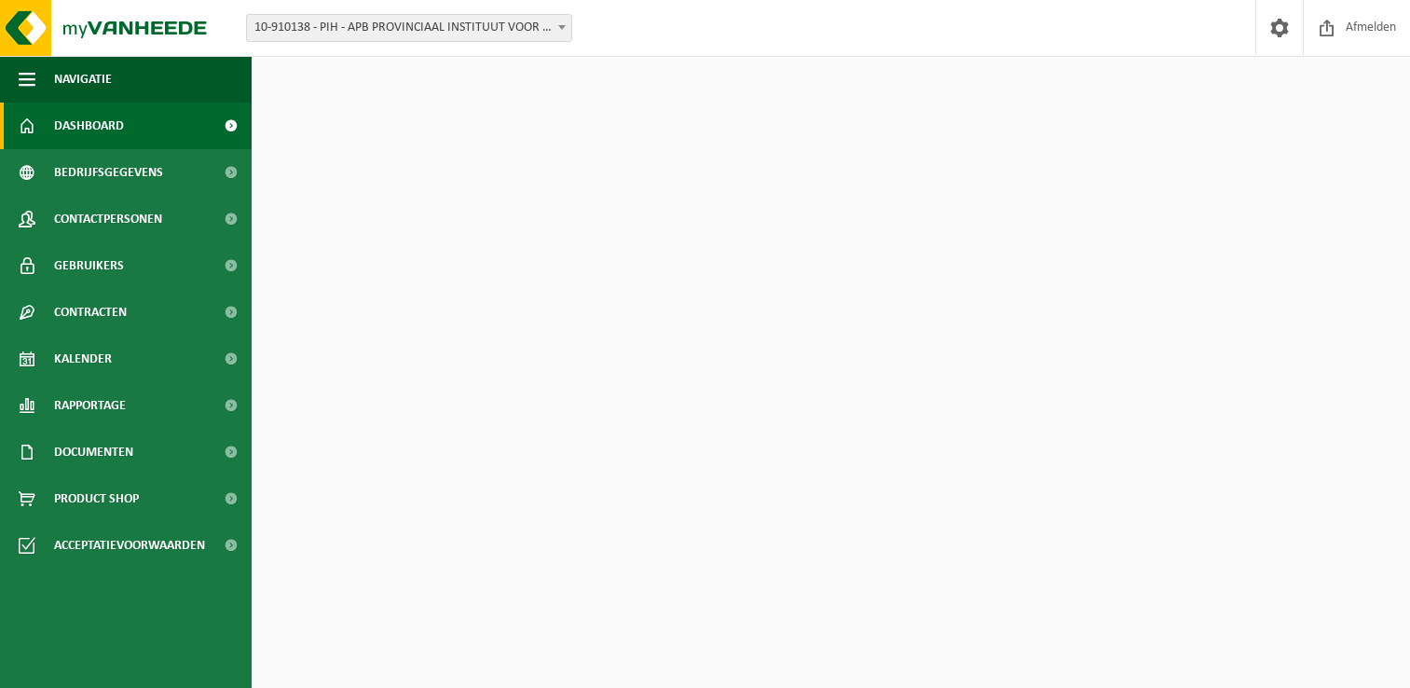 Image resolution: width=1410 pixels, height=688 pixels. What do you see at coordinates (108, 219) in the screenshot?
I see `span: Contactpersonen` at bounding box center [108, 219].